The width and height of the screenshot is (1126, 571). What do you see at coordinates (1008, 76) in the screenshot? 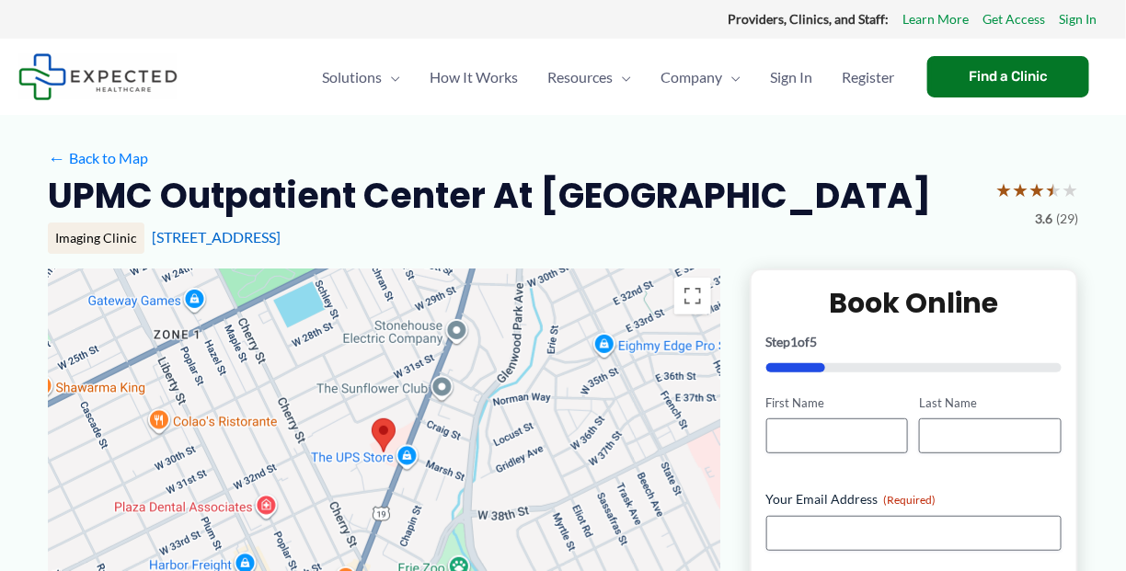
I see `div: Find a Clinic` at bounding box center [1008, 76].